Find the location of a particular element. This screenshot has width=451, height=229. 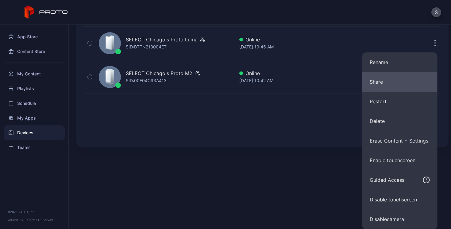

div: App Store is located at coordinates (34, 37).